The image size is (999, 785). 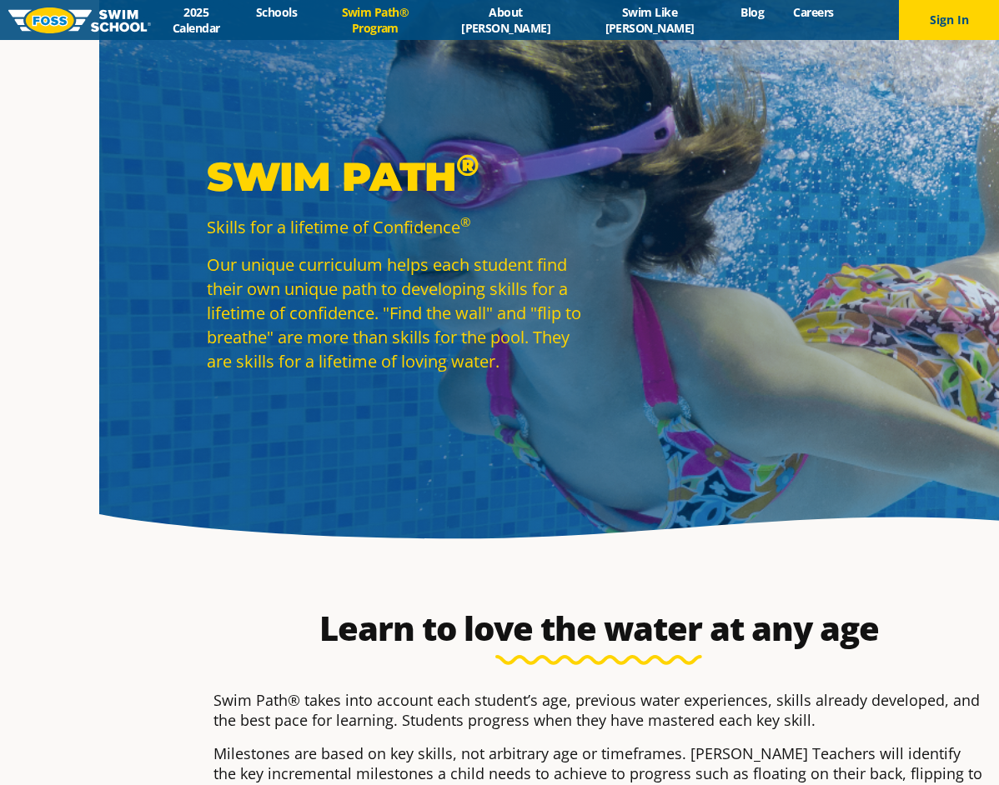 What do you see at coordinates (375, 20) in the screenshot?
I see `a: Swim Path® Program` at bounding box center [375, 20].